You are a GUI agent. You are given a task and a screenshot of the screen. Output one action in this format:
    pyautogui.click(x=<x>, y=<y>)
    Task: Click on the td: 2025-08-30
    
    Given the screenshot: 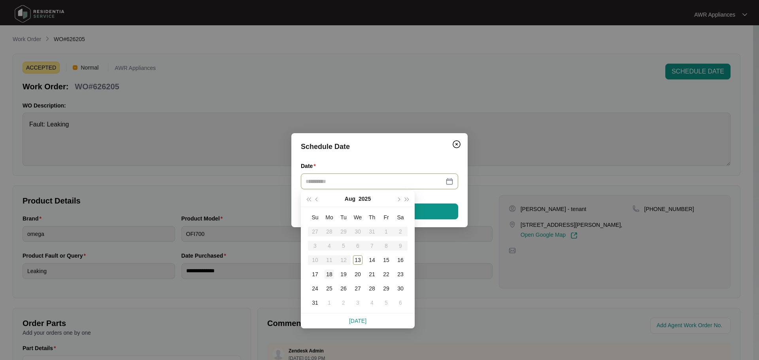 What is the action you would take?
    pyautogui.click(x=400, y=288)
    